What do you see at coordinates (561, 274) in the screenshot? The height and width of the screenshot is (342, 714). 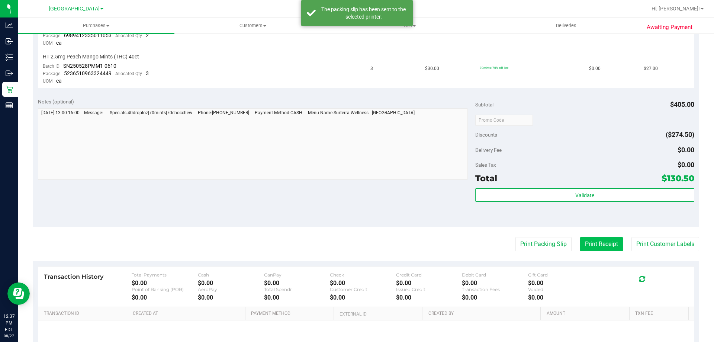 I see `div: Gift Card` at bounding box center [561, 274].